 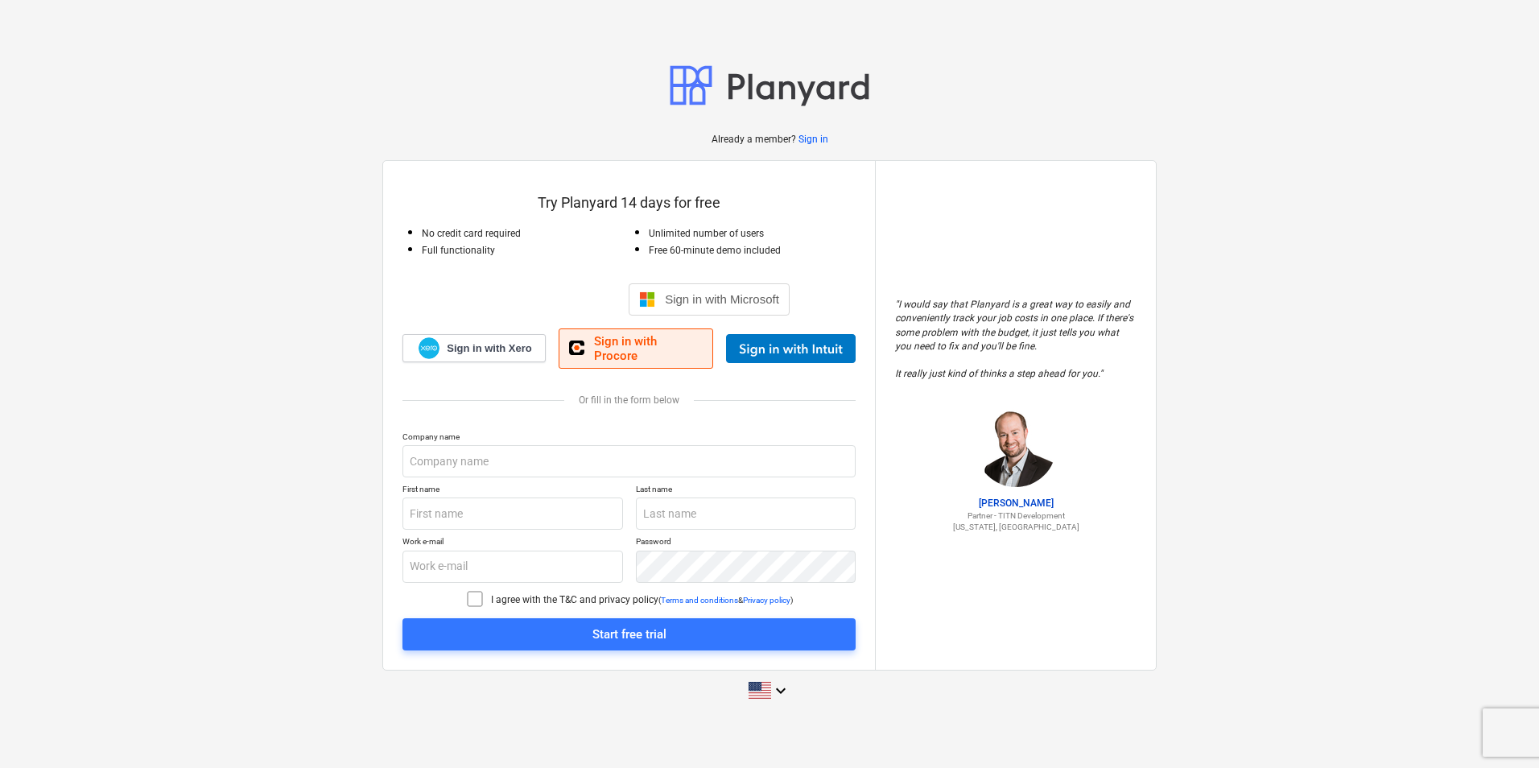 I want to click on p: Unlimited number of users, so click(x=753, y=233).